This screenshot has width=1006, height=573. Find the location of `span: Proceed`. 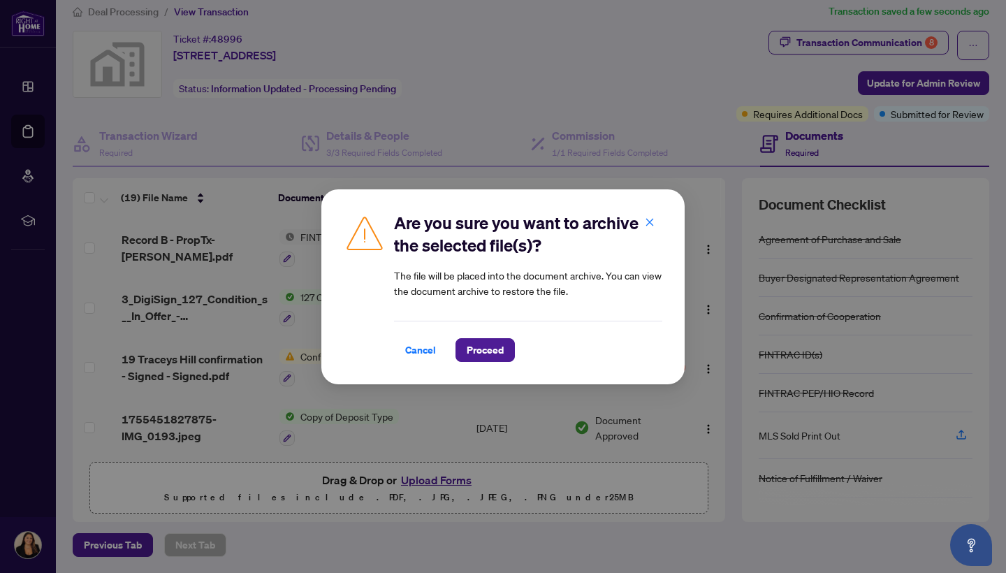

span: Proceed is located at coordinates (485, 350).